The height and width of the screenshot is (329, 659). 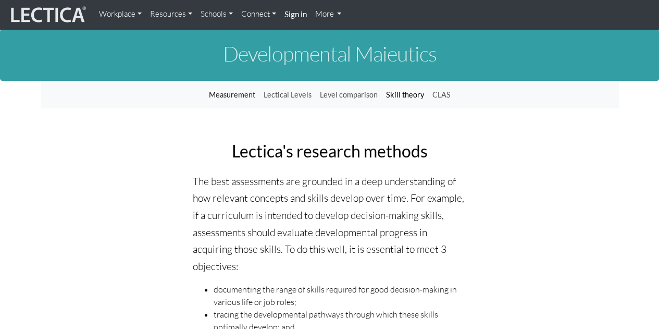 What do you see at coordinates (295, 14) in the screenshot?
I see `strong: Sign in` at bounding box center [295, 14].